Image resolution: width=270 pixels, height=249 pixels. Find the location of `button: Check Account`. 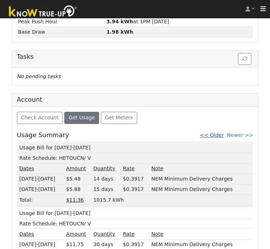

button: Check Account is located at coordinates (40, 118).